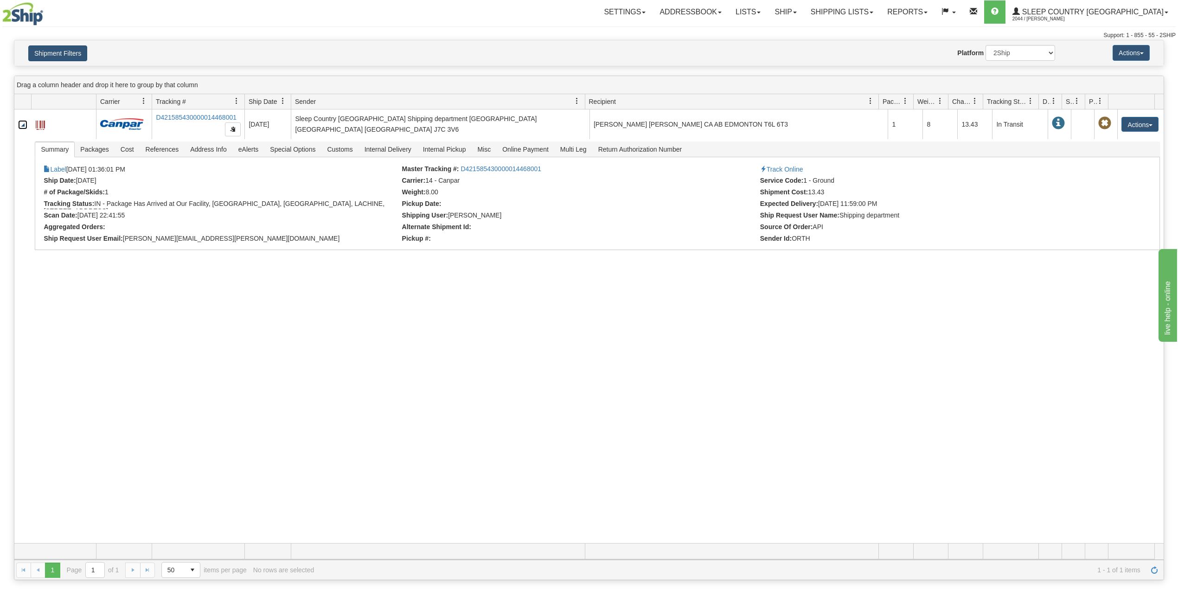  I want to click on span: Page of 1, so click(93, 570).